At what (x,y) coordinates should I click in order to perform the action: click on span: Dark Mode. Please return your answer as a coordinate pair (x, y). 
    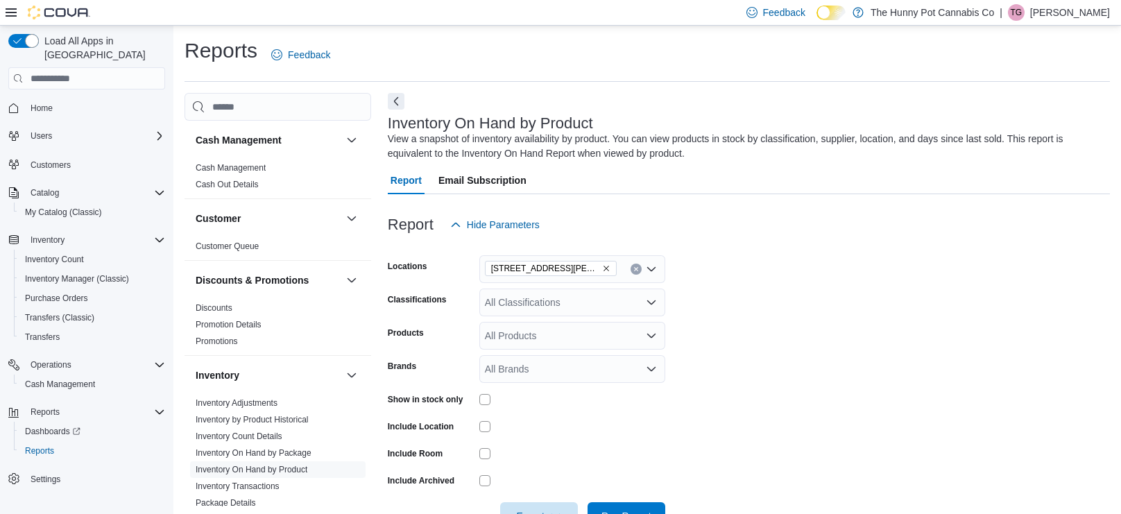
    Looking at the image, I should click on (816, 20).